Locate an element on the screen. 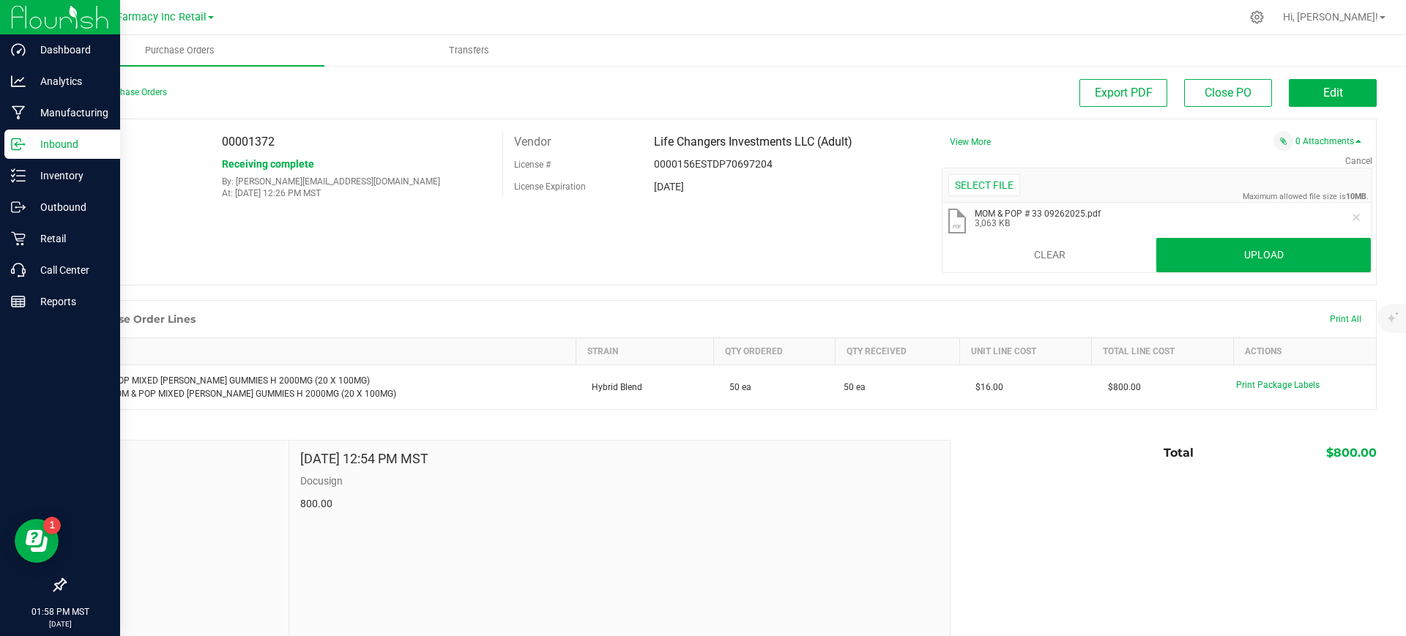 This screenshot has height=636, width=1406. div: Manage settings is located at coordinates (1256, 17).